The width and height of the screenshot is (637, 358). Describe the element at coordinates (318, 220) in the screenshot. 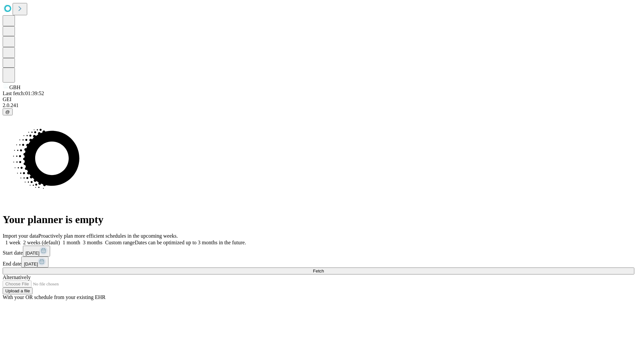

I see `h1: Your planner is empty` at that location.